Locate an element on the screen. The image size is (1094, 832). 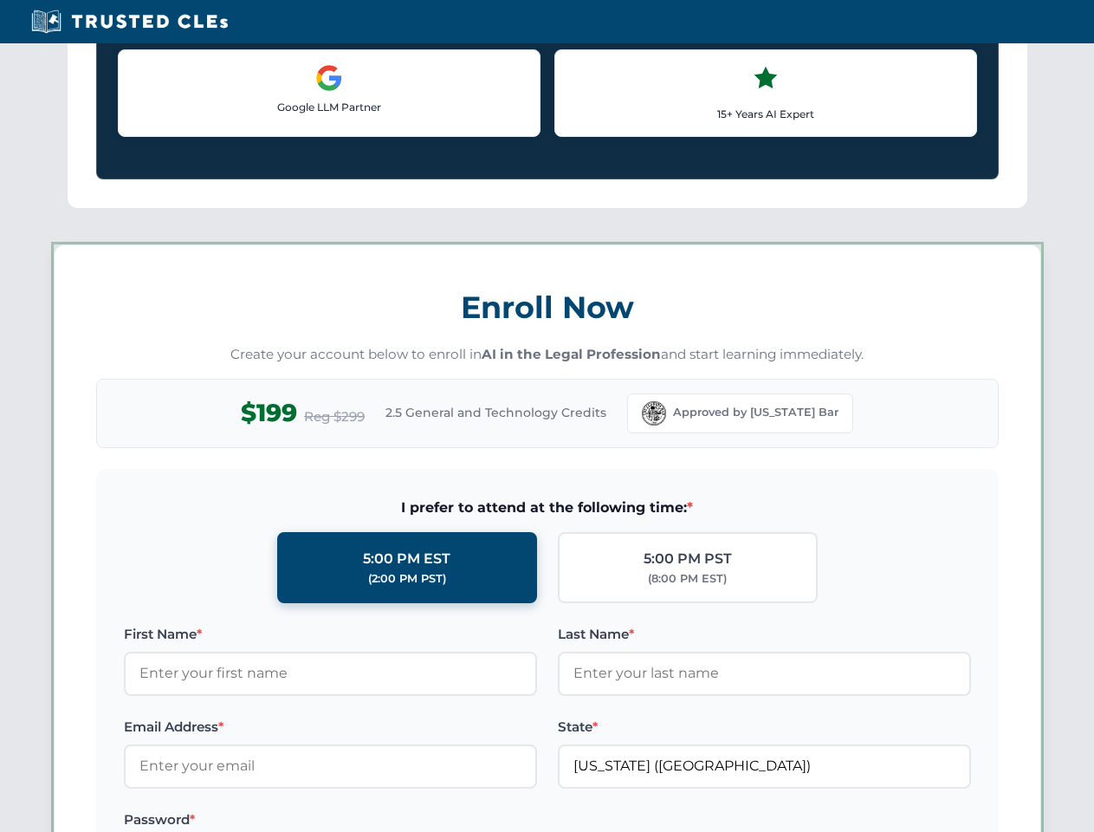
div: (8:00 PM EST) is located at coordinates (687, 579).